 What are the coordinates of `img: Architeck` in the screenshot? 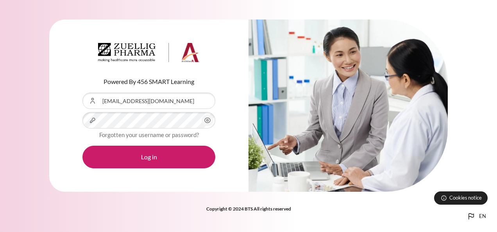 It's located at (149, 53).